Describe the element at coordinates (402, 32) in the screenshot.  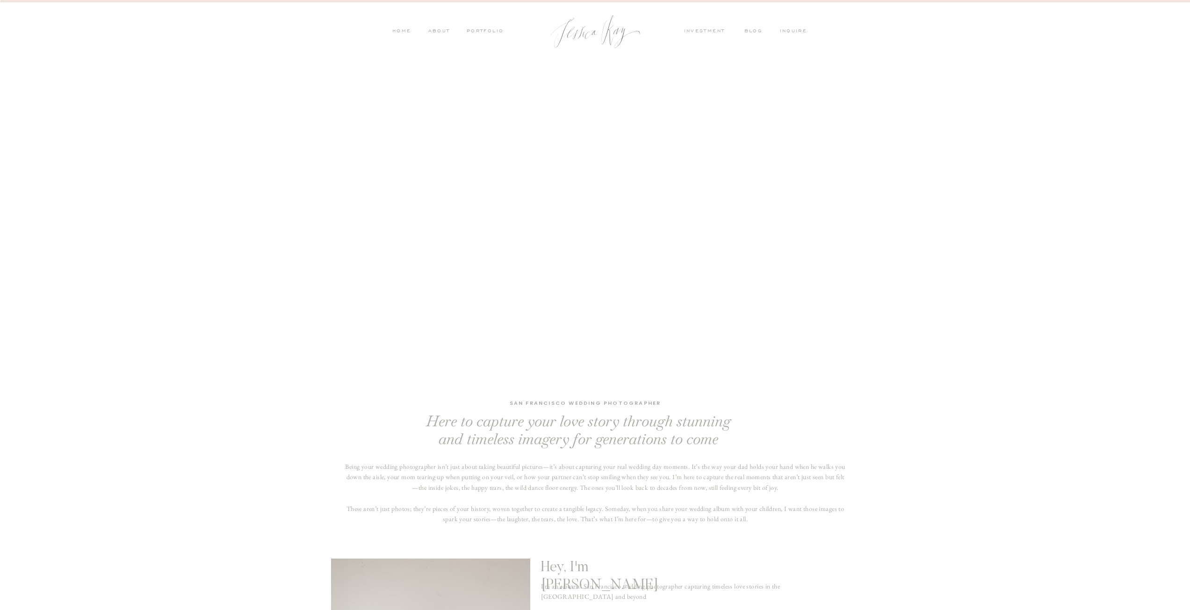
I see `a: HOME` at that location.